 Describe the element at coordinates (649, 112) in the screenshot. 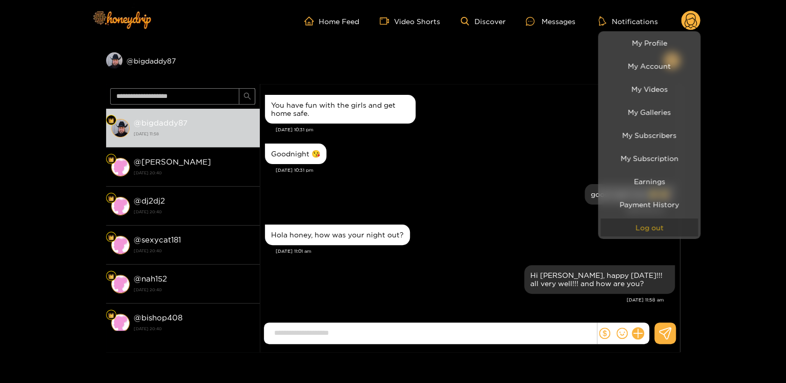

I see `a: My Galleries` at that location.